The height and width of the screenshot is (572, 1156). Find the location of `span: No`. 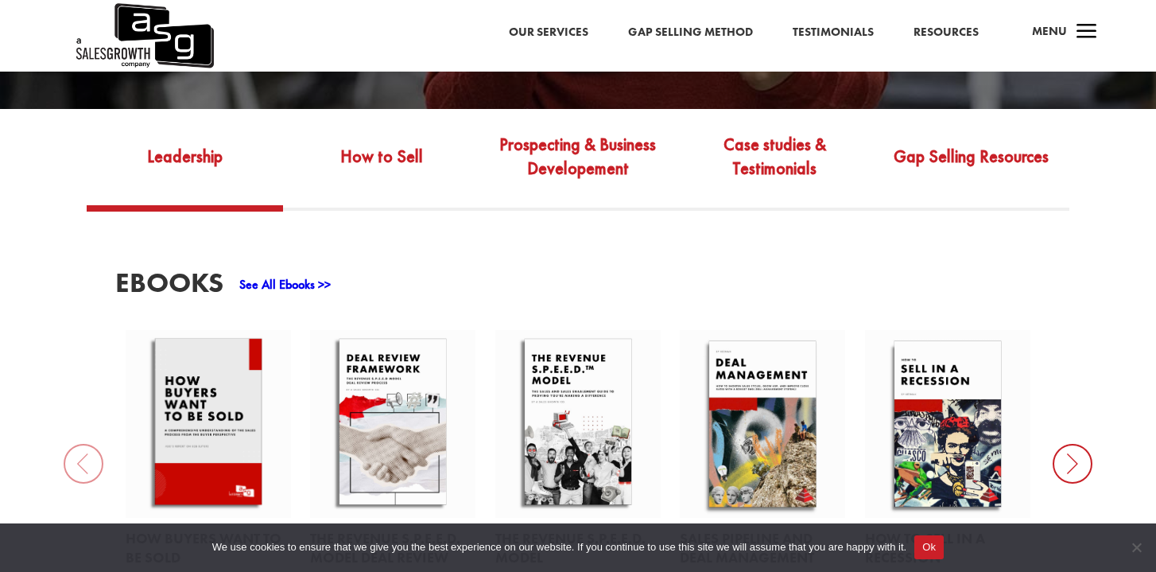

span: No is located at coordinates (1136, 547).